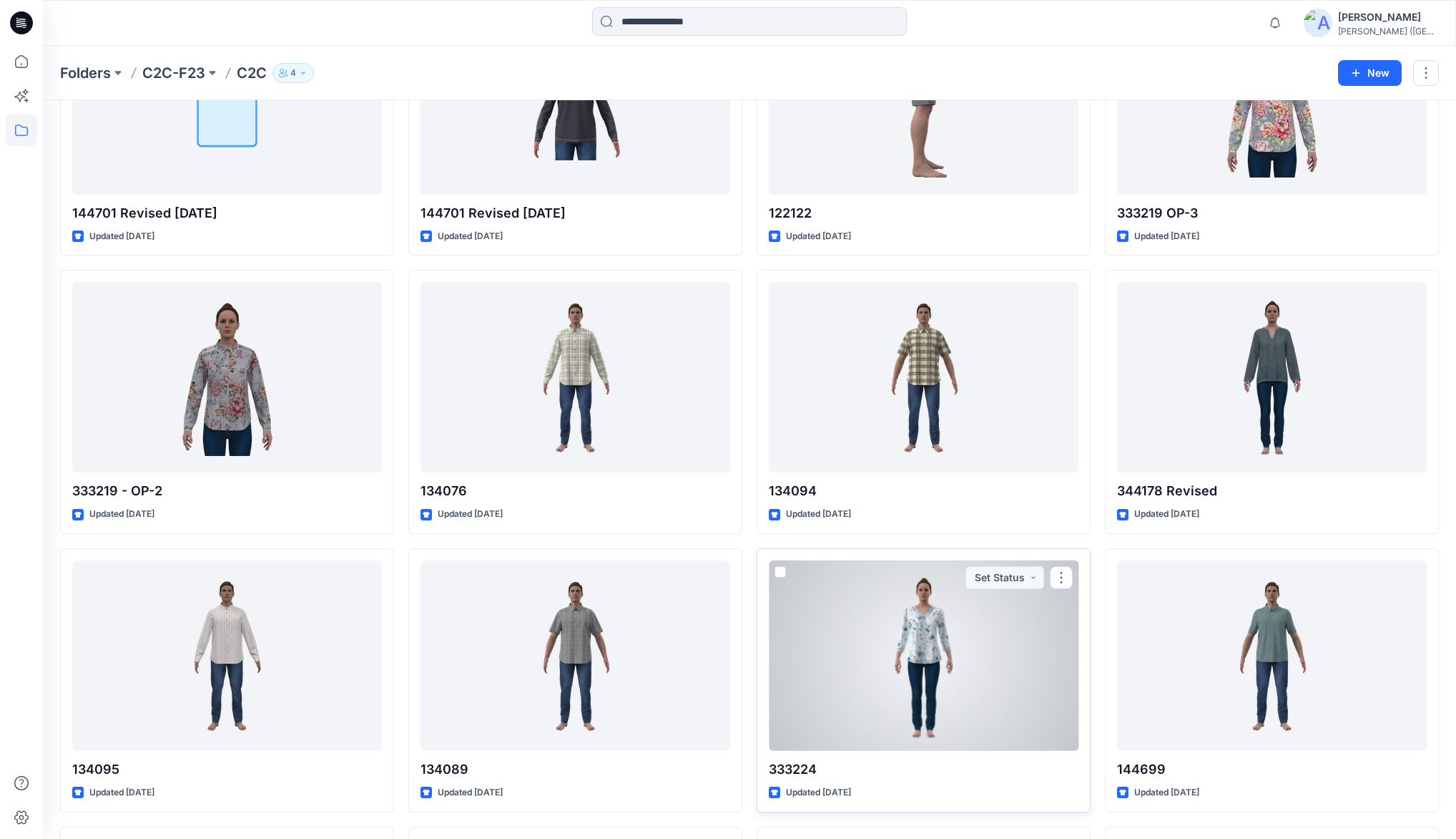 This screenshot has width=1456, height=839. I want to click on a: 144699, so click(1272, 655).